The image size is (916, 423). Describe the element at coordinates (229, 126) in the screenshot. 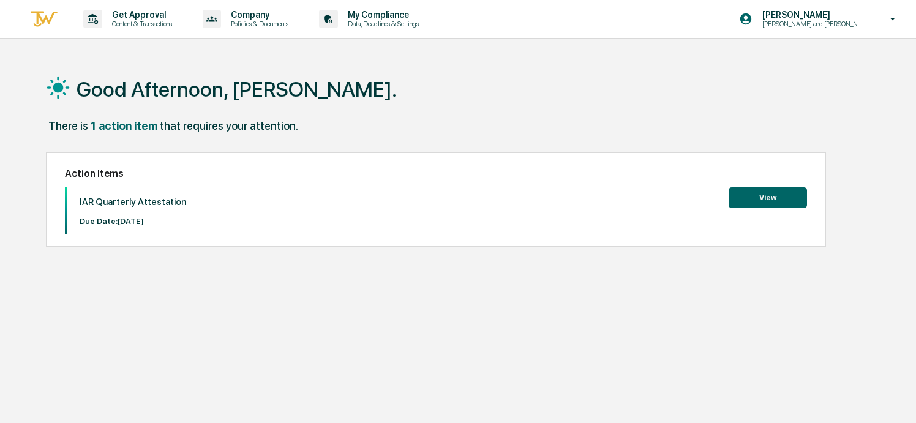

I see `div: that requires your attention.` at that location.